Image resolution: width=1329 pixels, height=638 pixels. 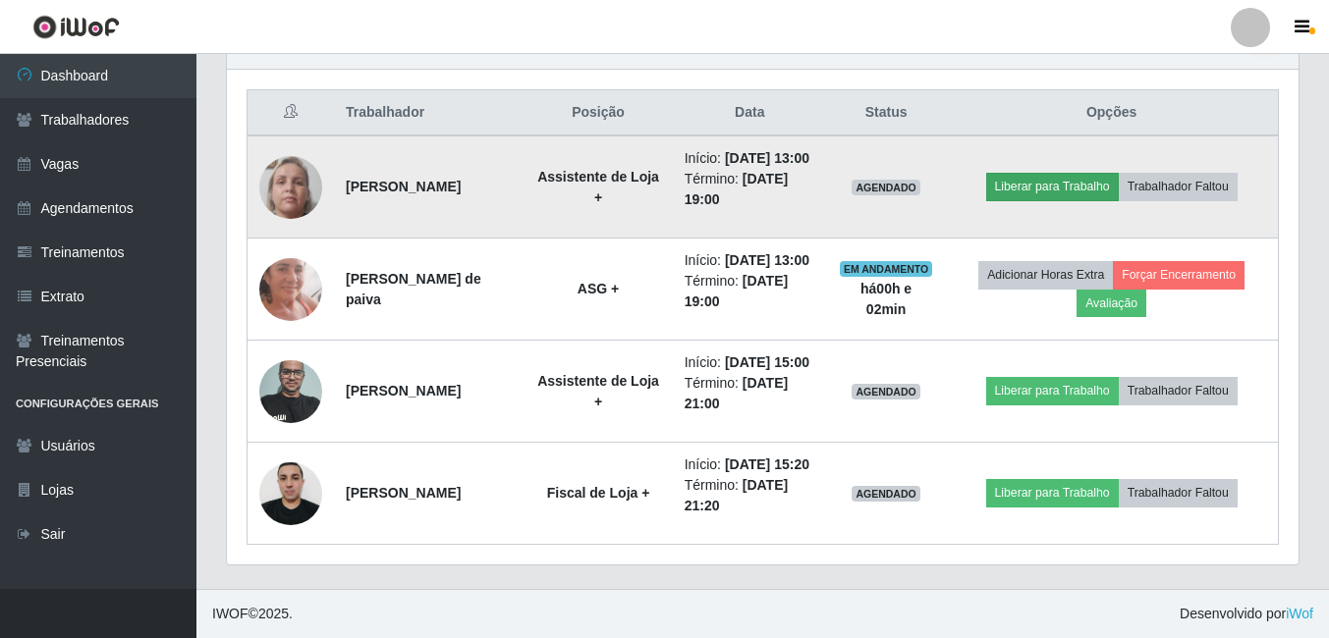 What do you see at coordinates (291, 289) in the screenshot?
I see `img: 1747589224615.jpeg` at bounding box center [291, 289].